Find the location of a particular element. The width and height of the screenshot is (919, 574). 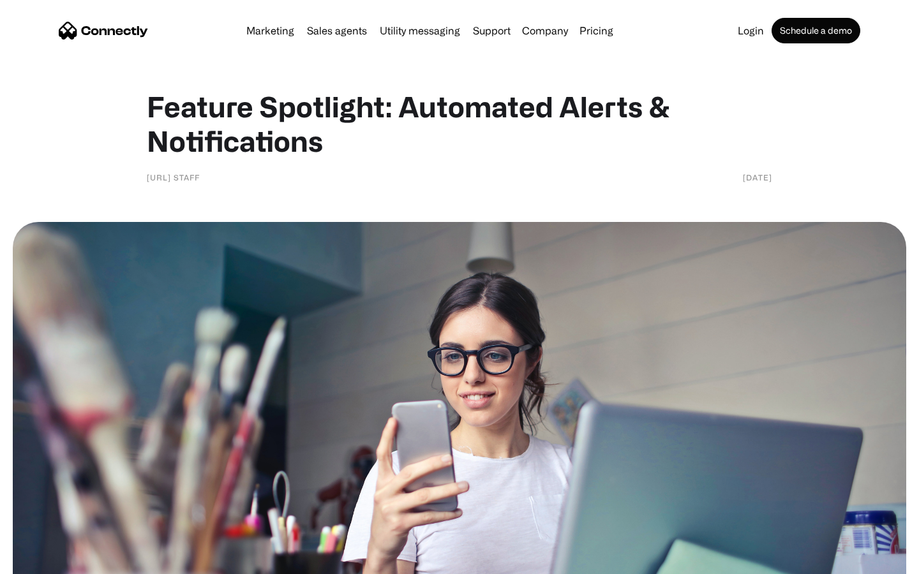

ul: Language list is located at coordinates (51, 561).